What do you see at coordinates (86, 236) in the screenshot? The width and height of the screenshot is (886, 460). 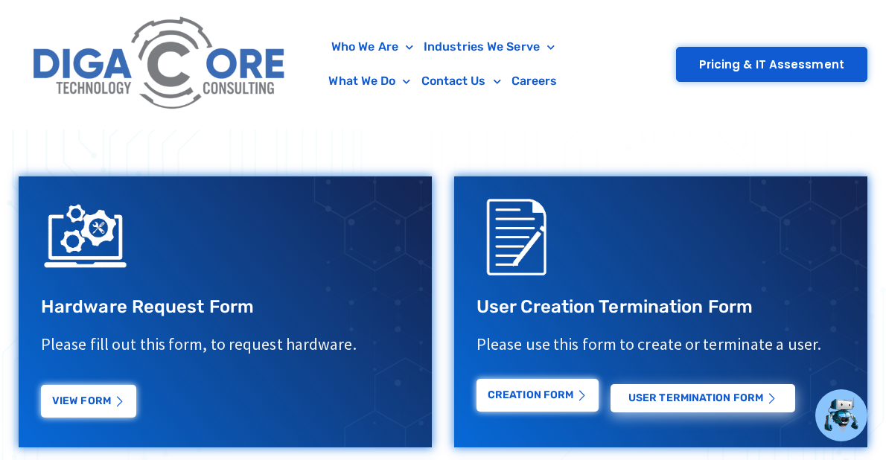 I see `img: IT Support Icon` at bounding box center [86, 236].